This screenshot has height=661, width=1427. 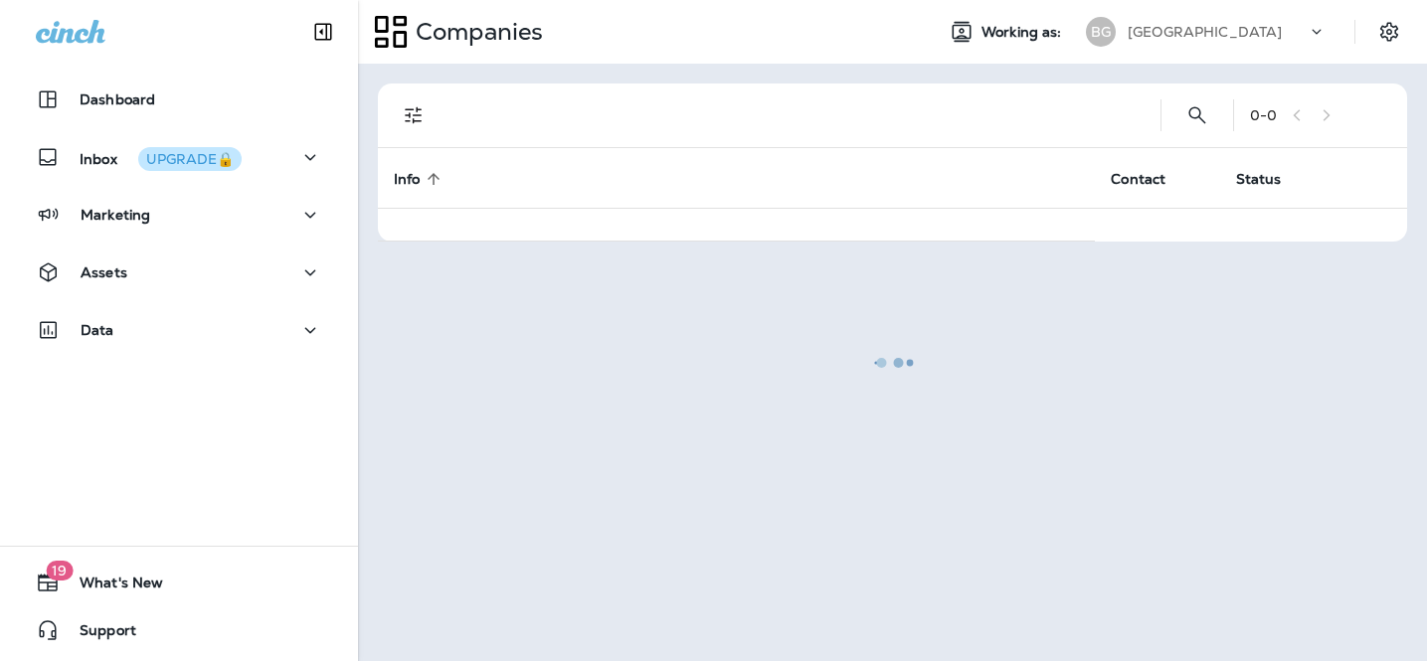 I want to click on div: UPGRADE🔒, so click(x=190, y=159).